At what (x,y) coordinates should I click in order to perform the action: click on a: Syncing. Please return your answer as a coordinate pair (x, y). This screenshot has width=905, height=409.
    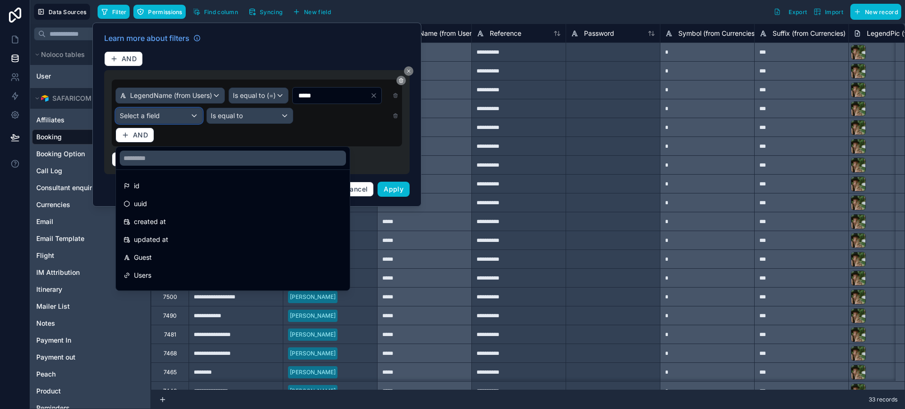
    Looking at the image, I should click on (267, 12).